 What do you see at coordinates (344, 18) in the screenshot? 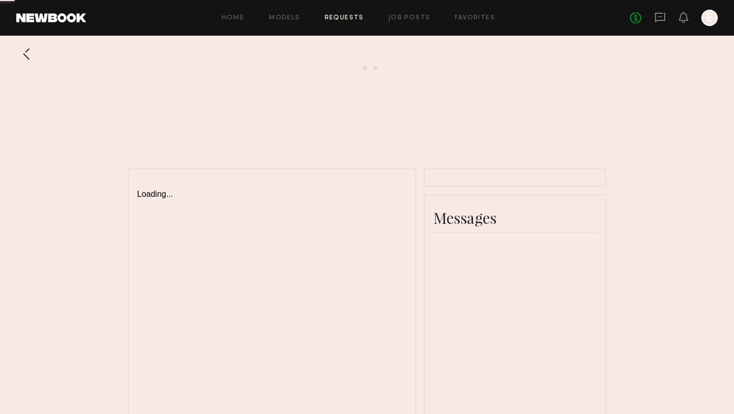
I see `a: Requests` at bounding box center [344, 18].